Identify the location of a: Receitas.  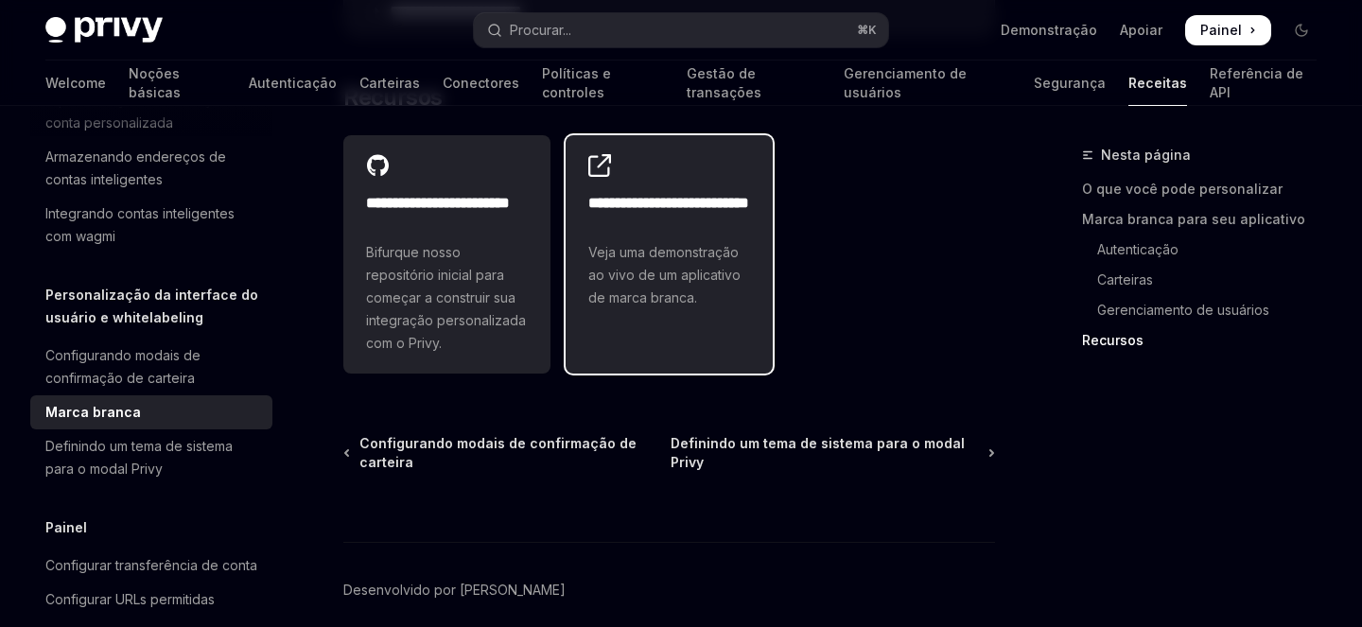
(1157, 83).